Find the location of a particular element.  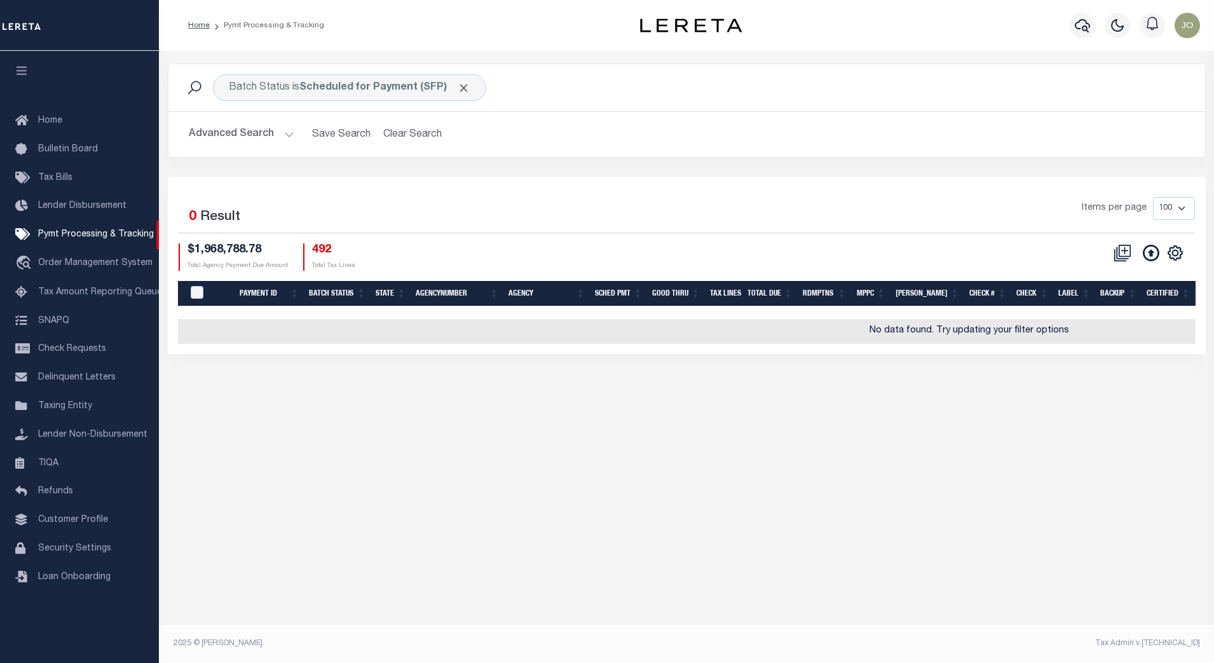

span: Delinquent Letters is located at coordinates (77, 378).